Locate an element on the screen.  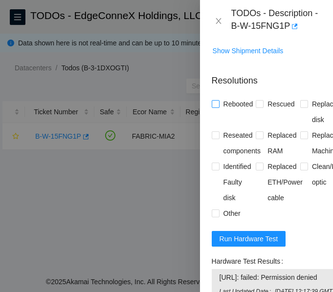
span: Replaced ETH/Power cable is located at coordinates (285, 182).